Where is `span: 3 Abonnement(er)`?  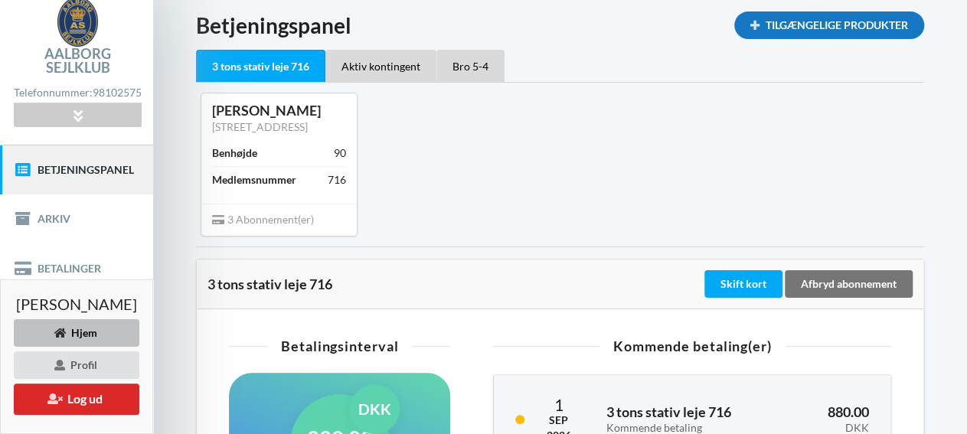
span: 3 Abonnement(er) is located at coordinates (263, 219).